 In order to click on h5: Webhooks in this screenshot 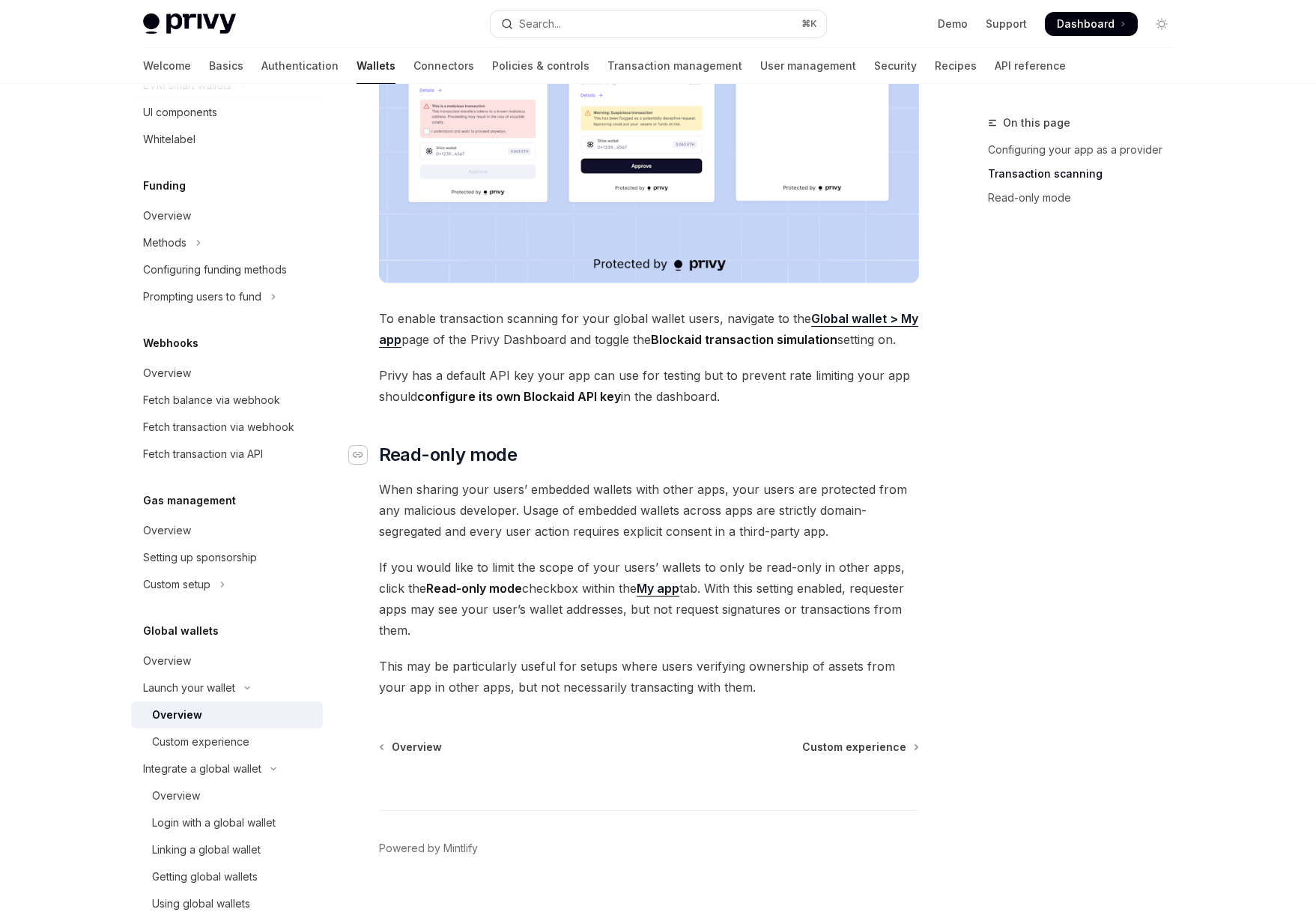, I will do `click(171, 344)`.